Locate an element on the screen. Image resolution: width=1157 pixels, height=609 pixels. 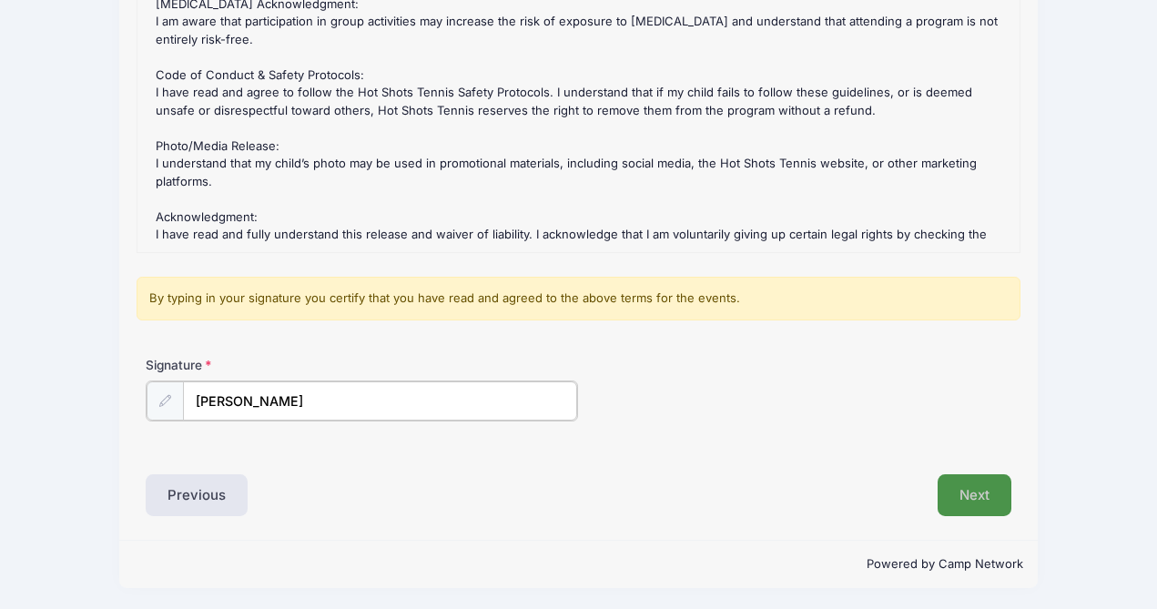
input: Enter first and last name is located at coordinates (380, 401).